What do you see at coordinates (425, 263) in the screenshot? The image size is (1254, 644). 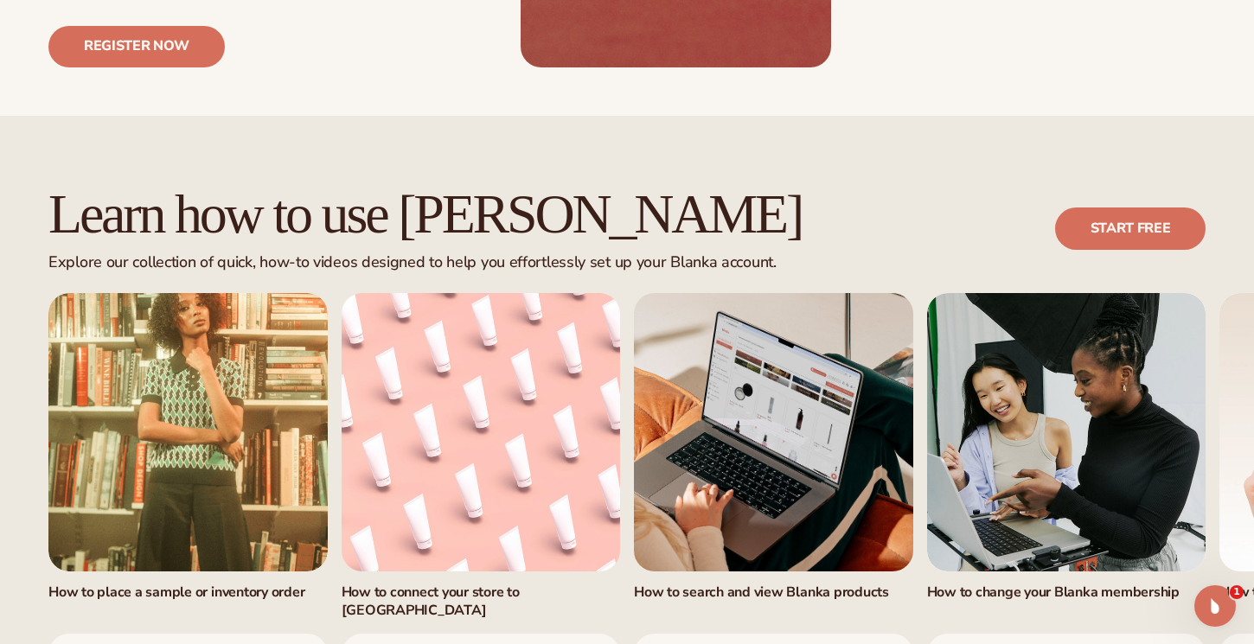 I see `div: Explore our collection of quick, how-to videos designed to help you effortlessly set up your Blan...` at bounding box center [425, 263].